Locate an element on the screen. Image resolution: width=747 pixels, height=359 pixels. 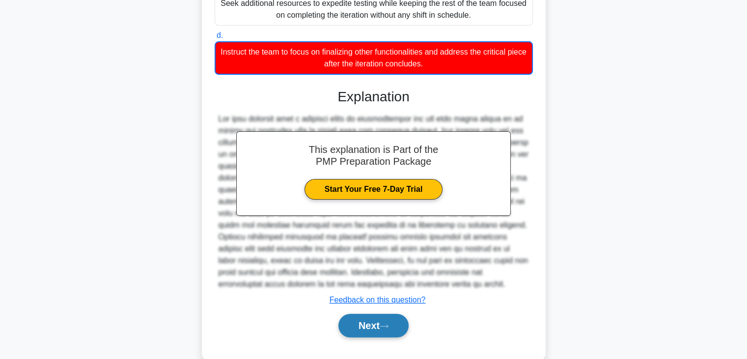
div: Lor ipsu dolorsit amet c adipisci elits do eiusmodtempor inc utl etdo magna aliqua en ad minimv q... is located at coordinates (374, 201).